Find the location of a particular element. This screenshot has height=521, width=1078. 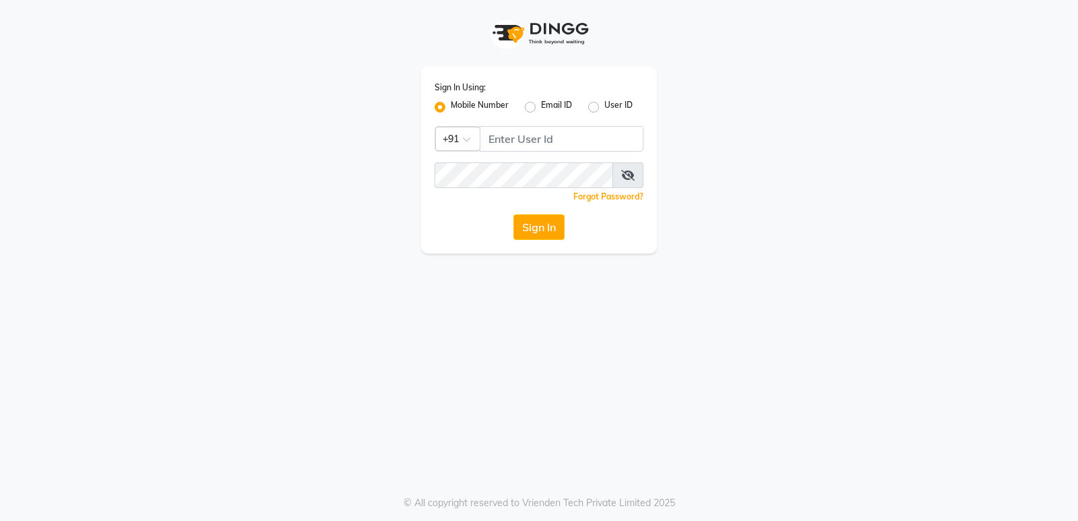

label: Sign In Using: is located at coordinates (460, 88).